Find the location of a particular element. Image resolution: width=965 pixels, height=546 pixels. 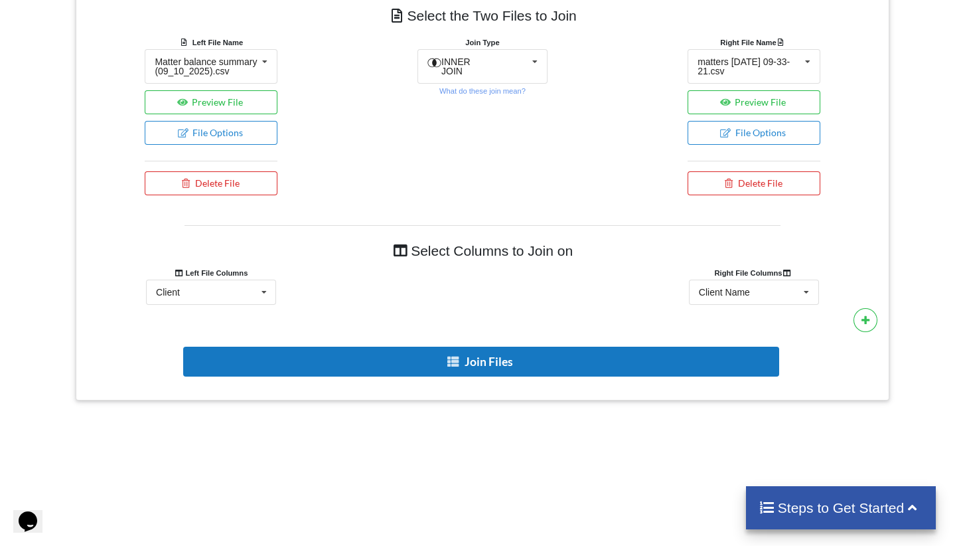

b: Right File Name is located at coordinates (753, 42).